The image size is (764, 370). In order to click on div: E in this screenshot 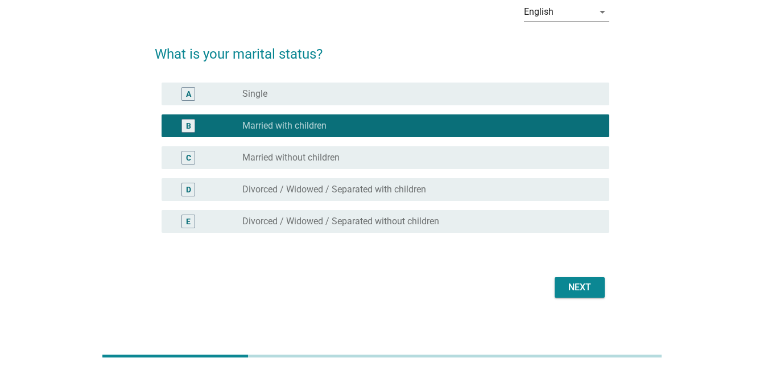, I will do `click(188, 221)`.